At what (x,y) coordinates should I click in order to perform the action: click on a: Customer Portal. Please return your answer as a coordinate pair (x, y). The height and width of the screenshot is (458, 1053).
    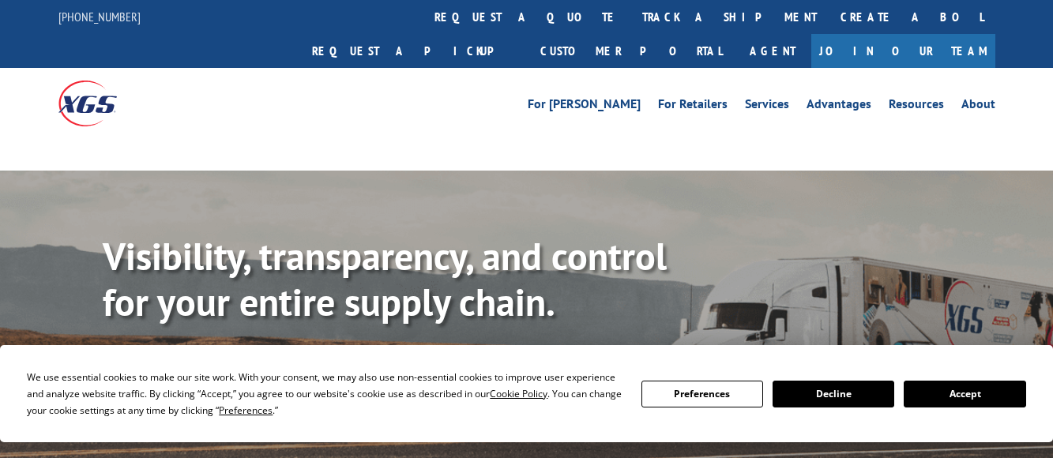
    Looking at the image, I should click on (631, 51).